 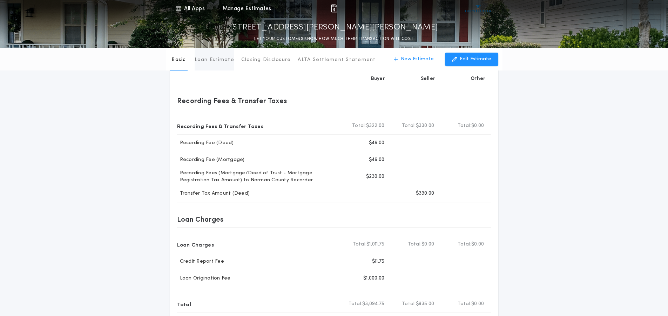 I want to click on p: Loan Estimate, so click(x=214, y=60).